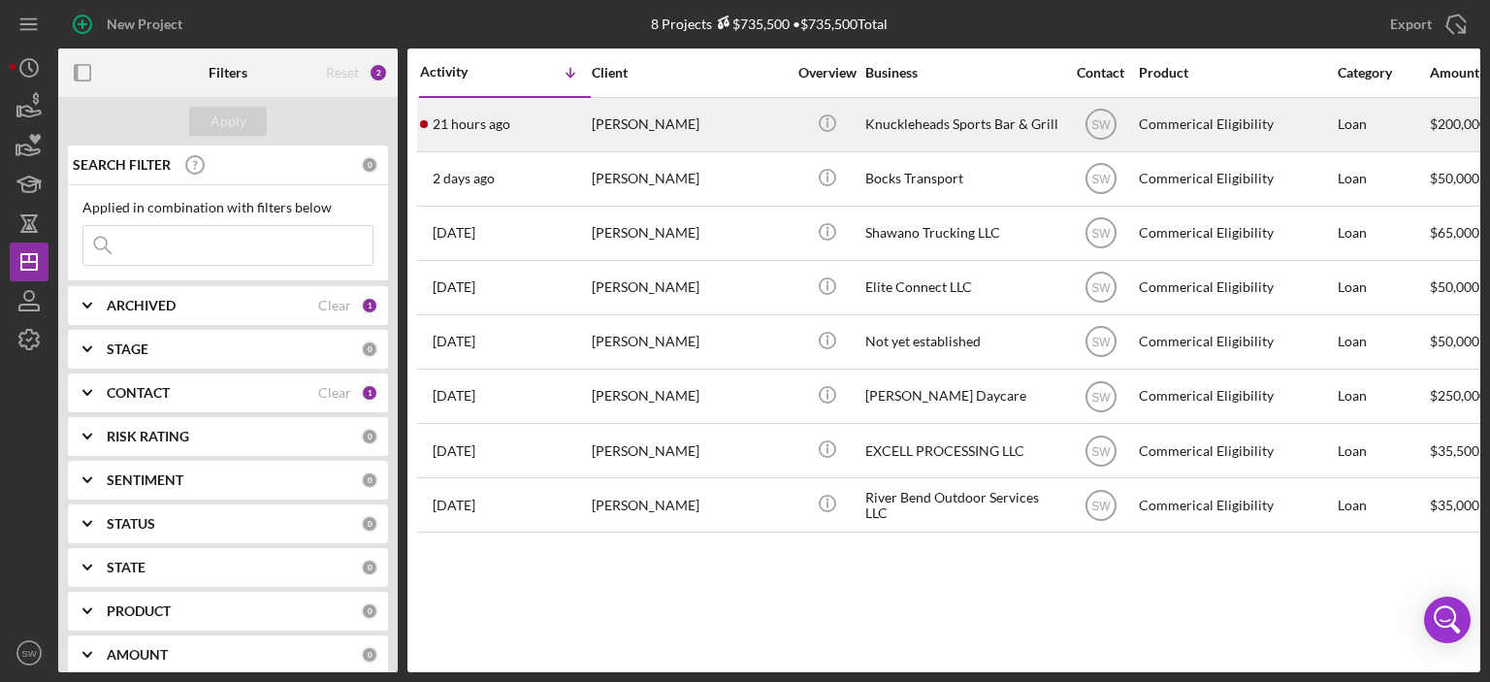 The image size is (1490, 682). I want to click on b: SENTIMENT, so click(145, 480).